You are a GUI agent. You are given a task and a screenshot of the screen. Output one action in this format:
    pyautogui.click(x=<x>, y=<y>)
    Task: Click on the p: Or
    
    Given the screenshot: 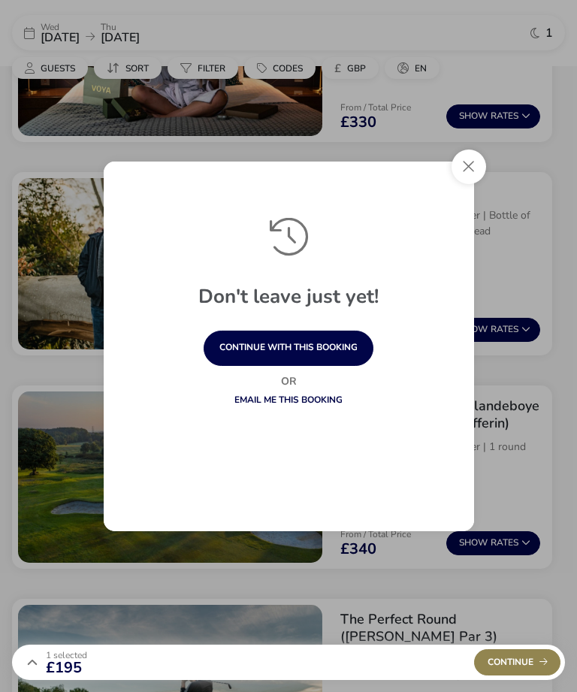 What is the action you would take?
    pyautogui.click(x=289, y=381)
    